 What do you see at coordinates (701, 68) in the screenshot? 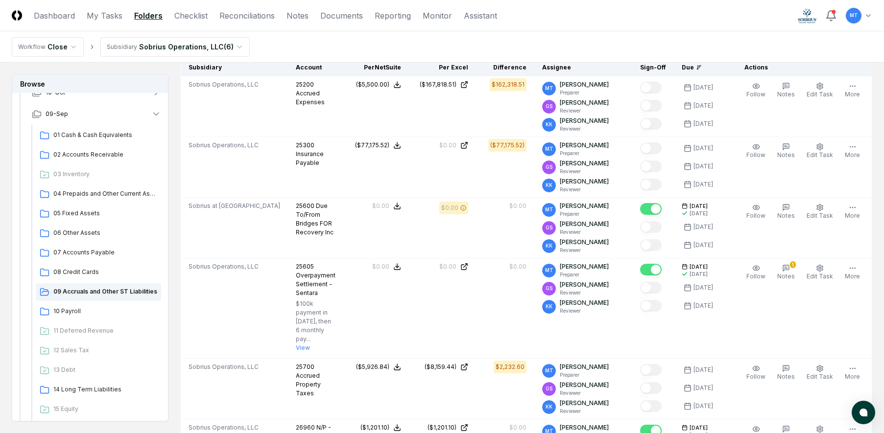
I see `div: Due` at bounding box center [701, 68].